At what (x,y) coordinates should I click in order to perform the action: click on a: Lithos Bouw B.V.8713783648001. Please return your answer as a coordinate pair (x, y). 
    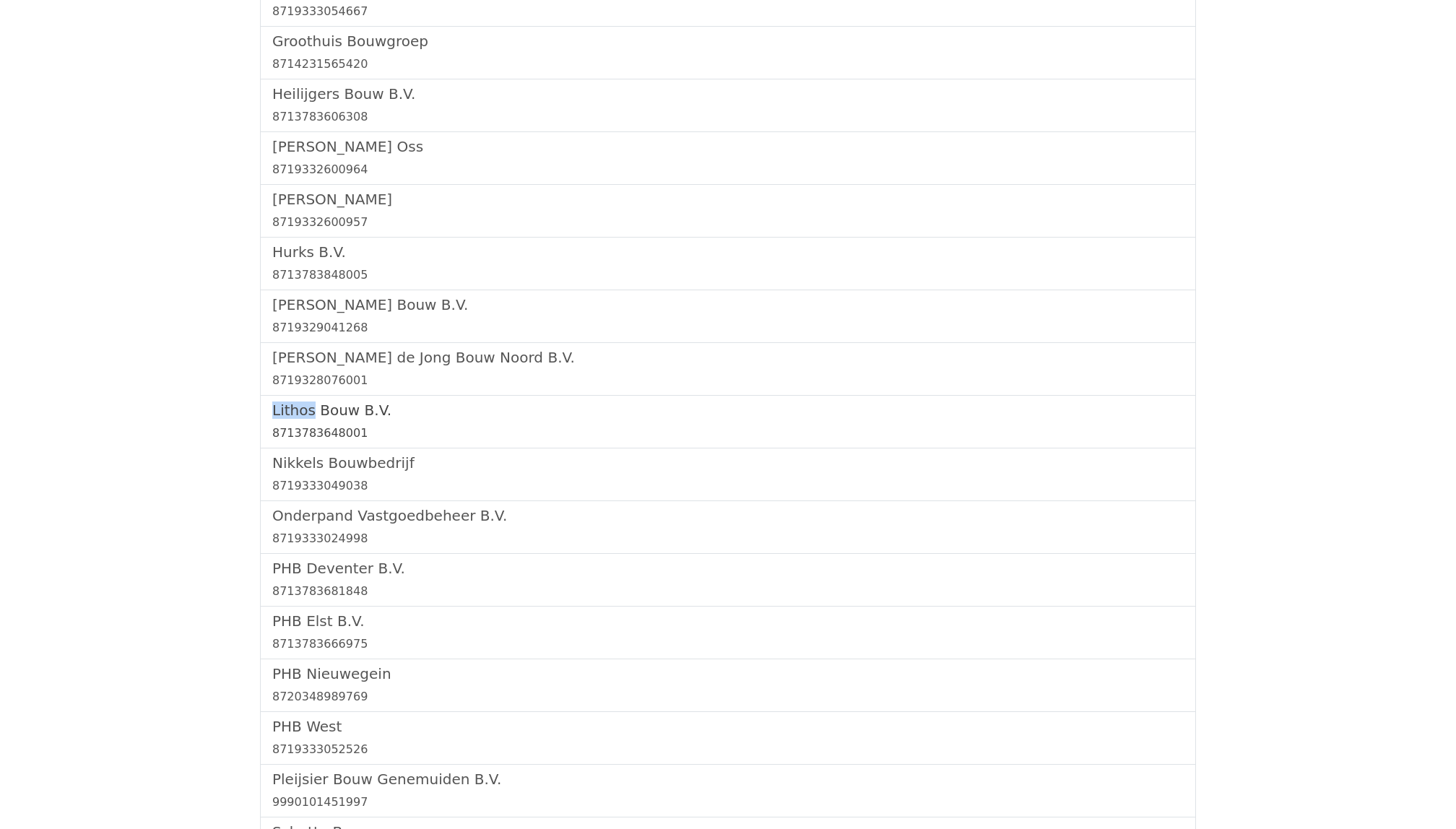
    Looking at the image, I should click on (728, 422).